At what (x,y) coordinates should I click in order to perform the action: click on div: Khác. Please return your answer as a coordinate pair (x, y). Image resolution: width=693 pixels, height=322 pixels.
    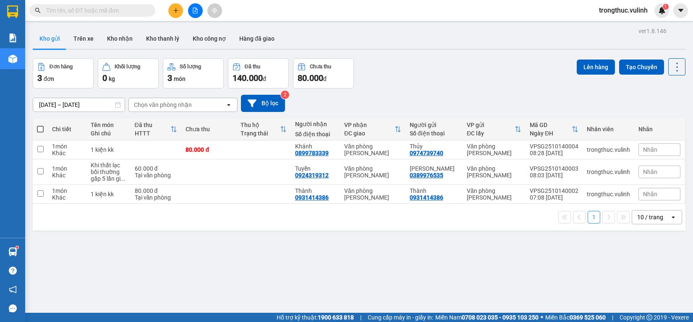
    Looking at the image, I should click on (67, 198).